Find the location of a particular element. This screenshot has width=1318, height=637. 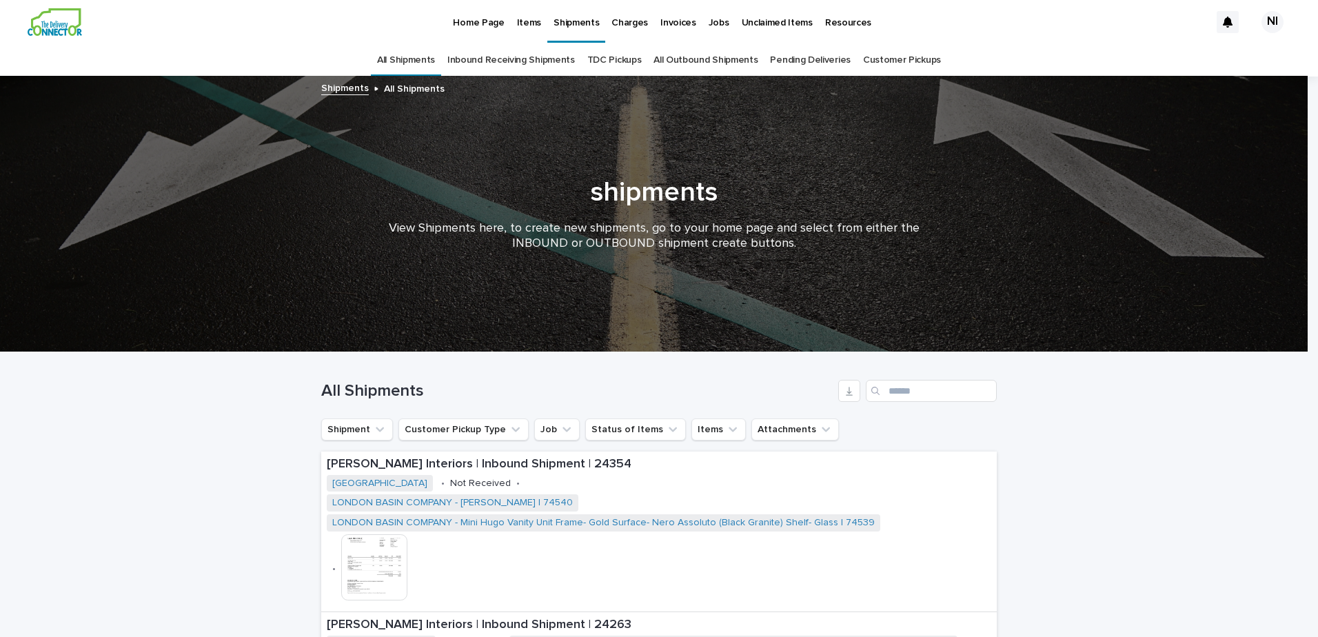

input: Search is located at coordinates (932, 391).